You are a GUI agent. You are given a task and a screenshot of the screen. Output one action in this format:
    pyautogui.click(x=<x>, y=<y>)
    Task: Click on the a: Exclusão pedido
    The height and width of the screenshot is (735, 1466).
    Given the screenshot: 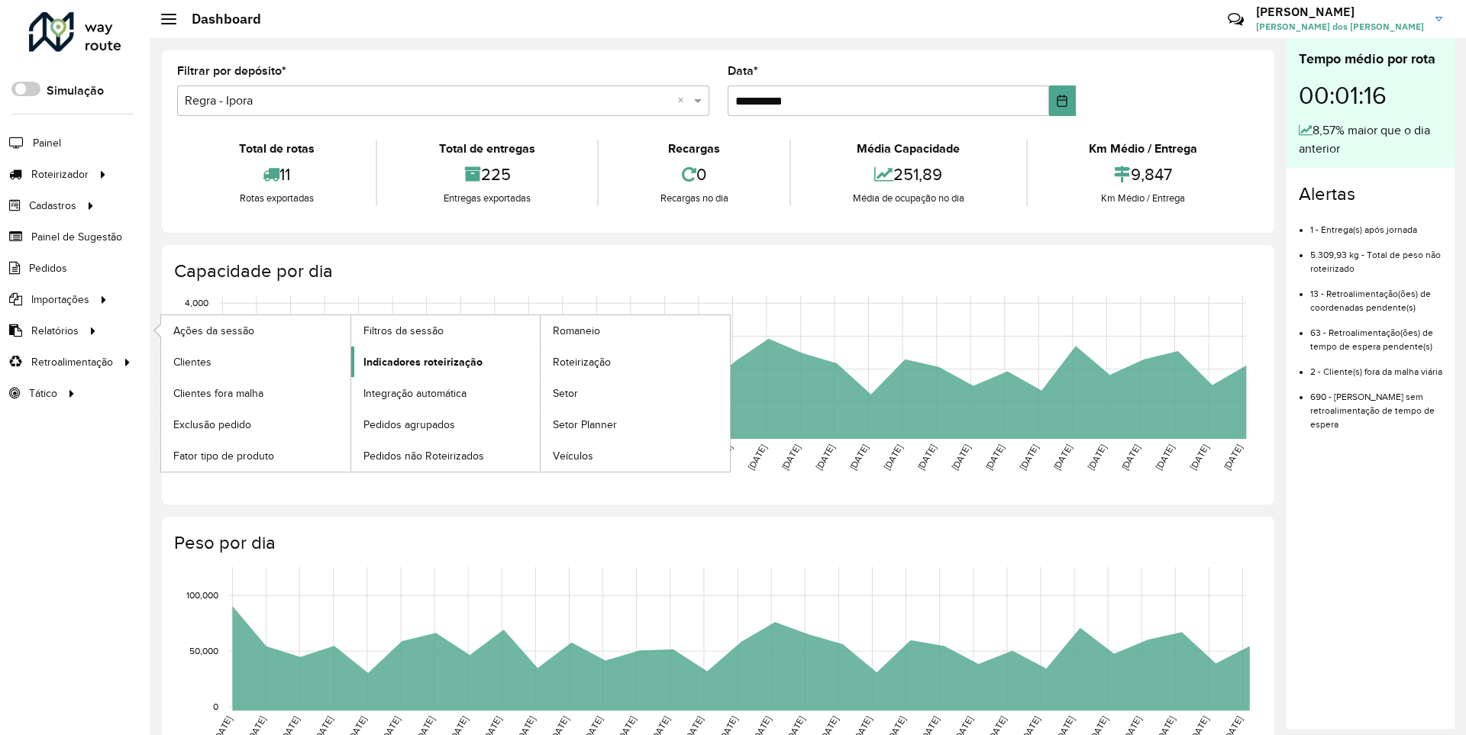 What is the action you would take?
    pyautogui.click(x=256, y=425)
    